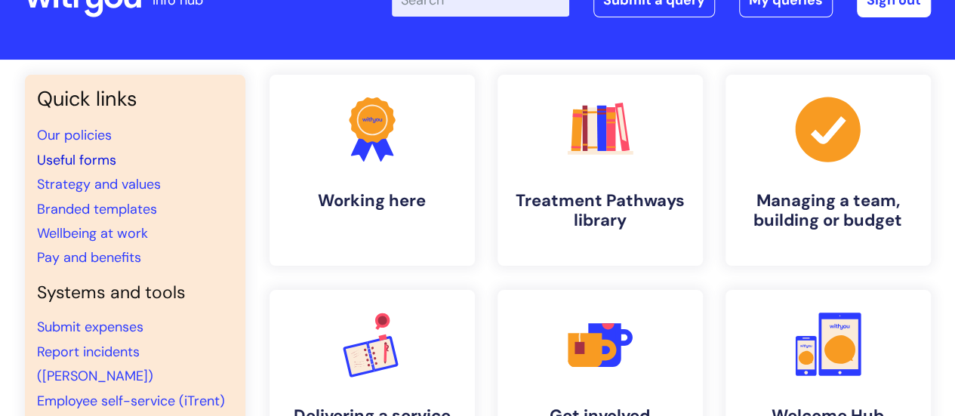  What do you see at coordinates (74, 135) in the screenshot?
I see `a: Our policies` at bounding box center [74, 135].